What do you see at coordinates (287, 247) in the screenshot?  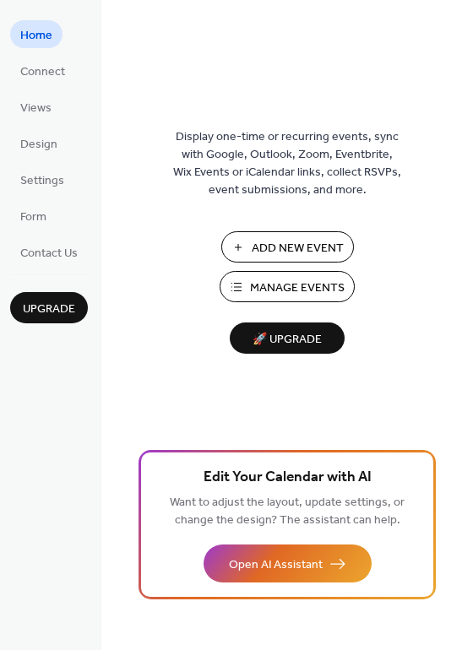 I see `button: Add New Event` at bounding box center [287, 247].